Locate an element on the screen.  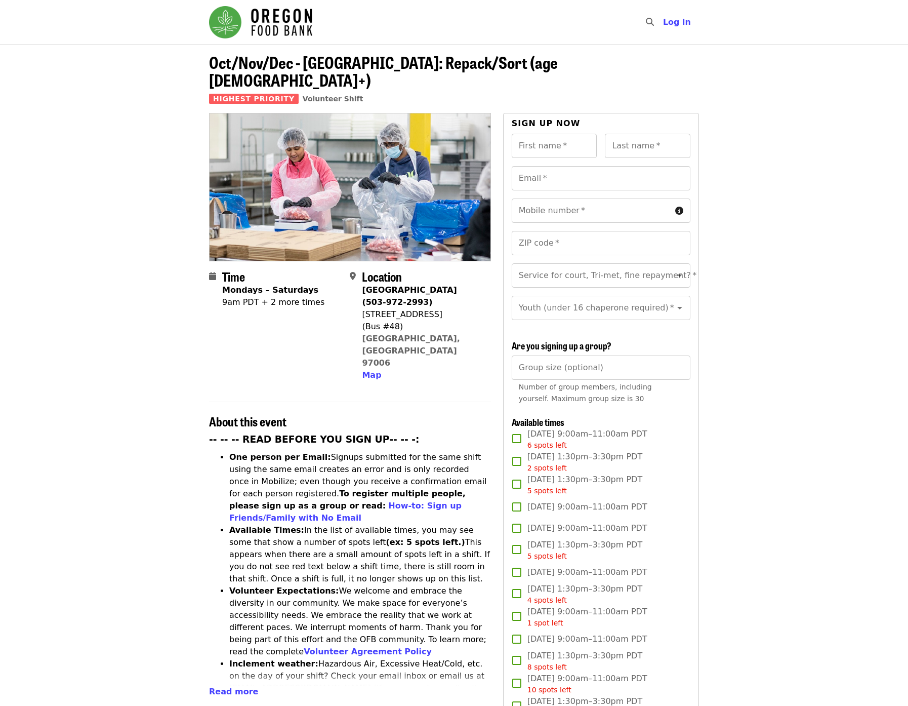
span: Read more is located at coordinates (233, 691).